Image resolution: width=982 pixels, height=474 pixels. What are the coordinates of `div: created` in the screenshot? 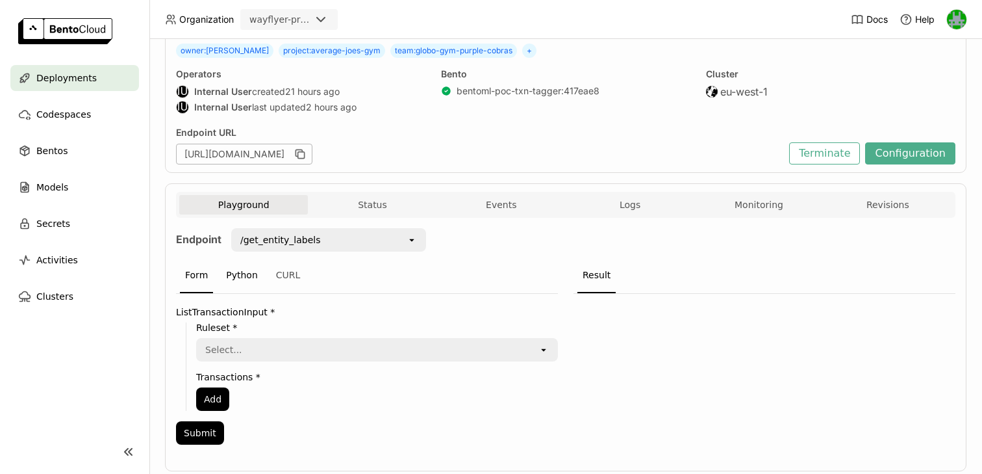 It's located at (301, 92).